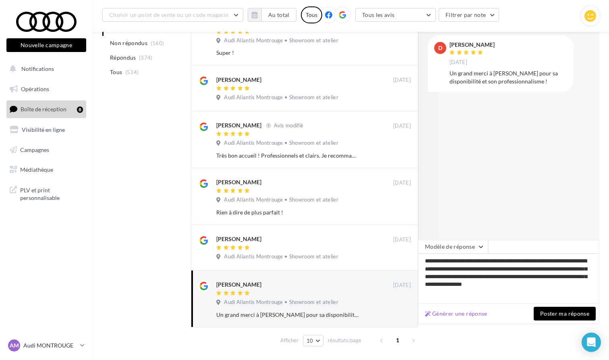 The width and height of the screenshot is (609, 360). I want to click on p: Audi MONTROUGE, so click(50, 345).